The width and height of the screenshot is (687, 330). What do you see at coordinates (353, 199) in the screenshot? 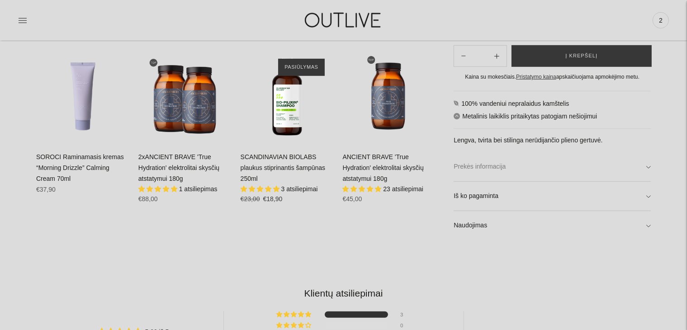
I see `span: €45,00` at bounding box center [353, 199].